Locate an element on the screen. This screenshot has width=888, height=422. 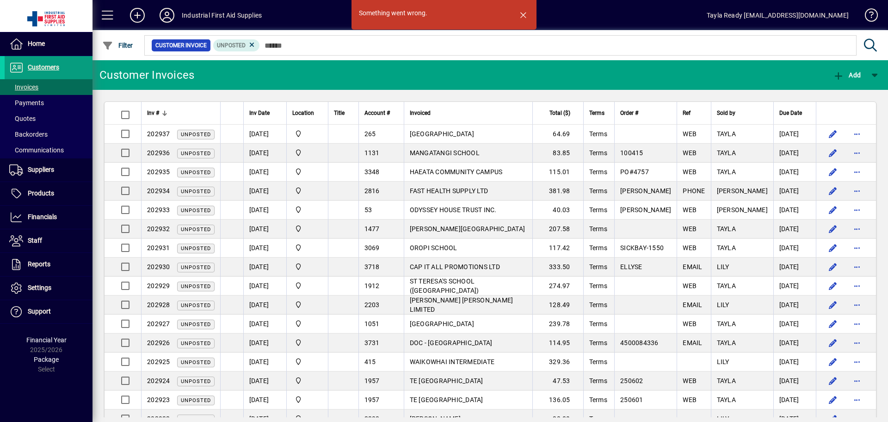
span: 202925 is located at coordinates (159, 361).